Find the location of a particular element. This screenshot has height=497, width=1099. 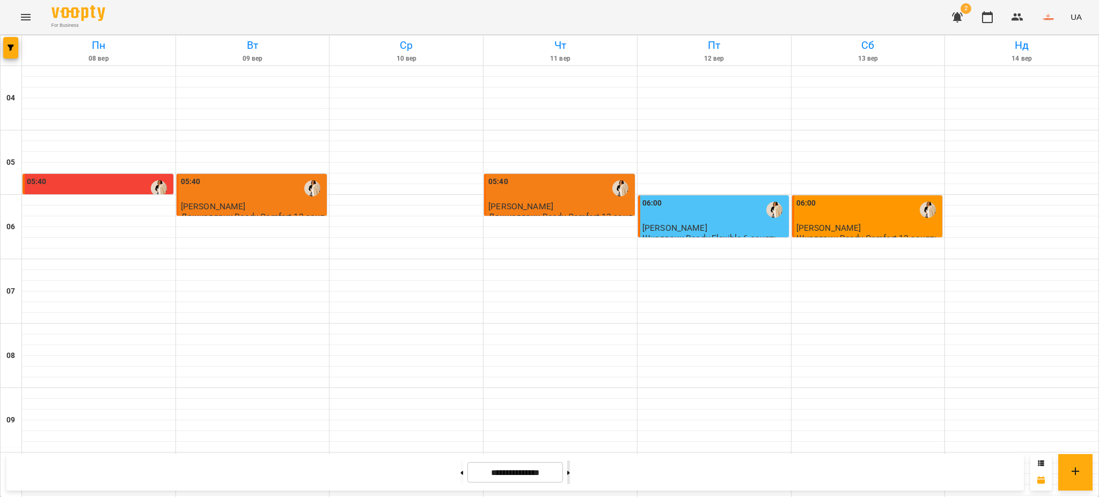

h6: 12 вер is located at coordinates (714, 58).